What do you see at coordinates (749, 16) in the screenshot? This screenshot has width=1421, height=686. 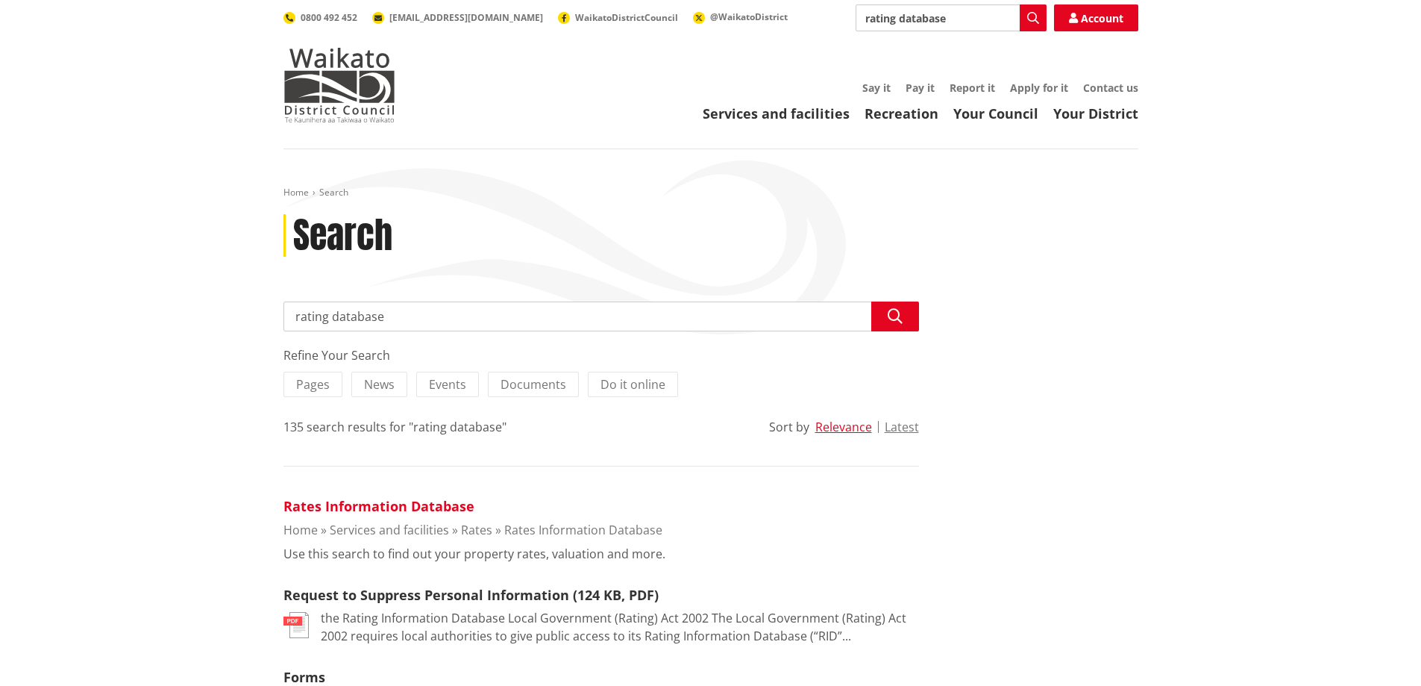 I see `span: @WaikatoDistrict` at bounding box center [749, 16].